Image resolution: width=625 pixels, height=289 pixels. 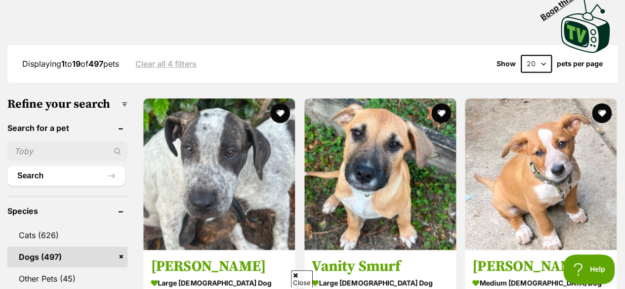 What do you see at coordinates (219, 174) in the screenshot?
I see `img: Greedy Smurf - Australian Cattle Dog x Bull Arab Dog` at bounding box center [219, 174].